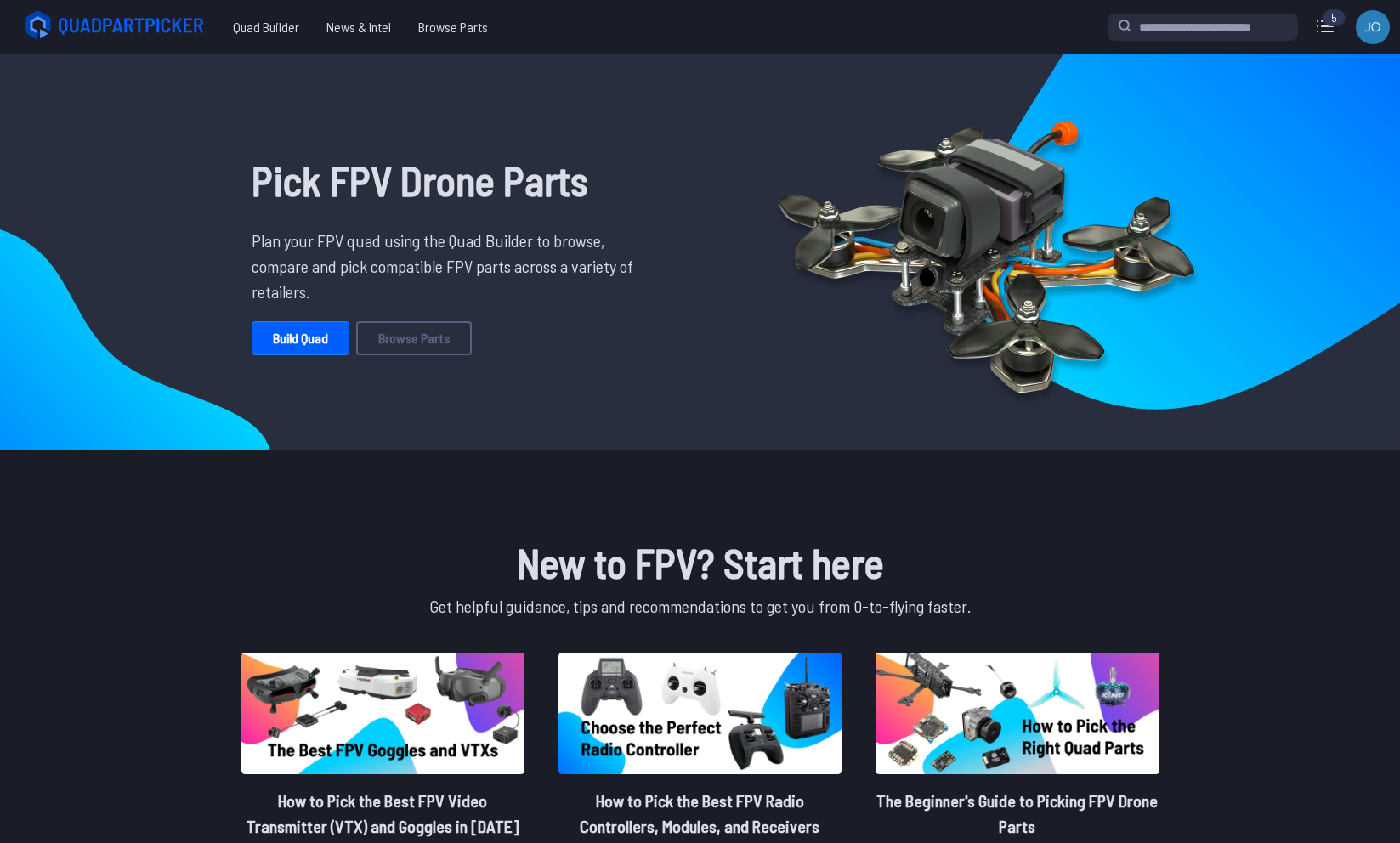  Describe the element at coordinates (453, 28) in the screenshot. I see `span: Browse Parts` at that location.